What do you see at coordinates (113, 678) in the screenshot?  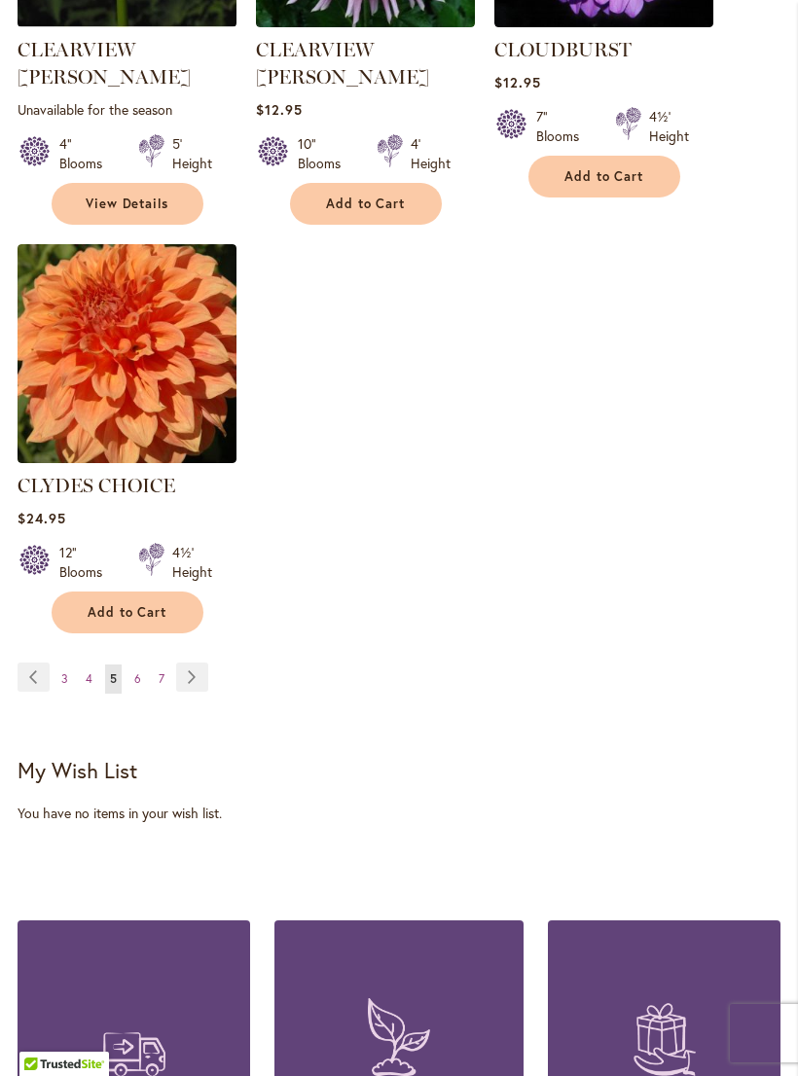 I see `span: 5` at bounding box center [113, 678].